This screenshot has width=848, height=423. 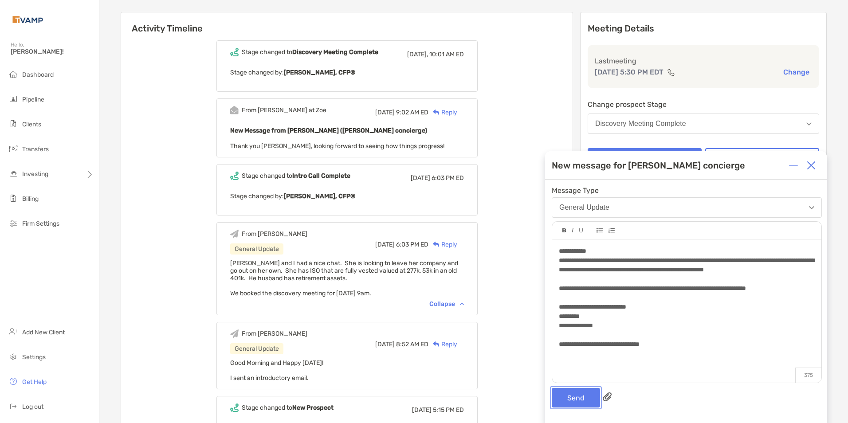 I want to click on img: transfers icon, so click(x=13, y=149).